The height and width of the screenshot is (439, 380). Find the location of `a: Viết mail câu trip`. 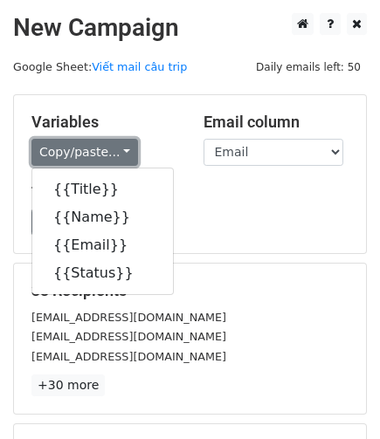

a: Viết mail câu trip is located at coordinates (139, 66).